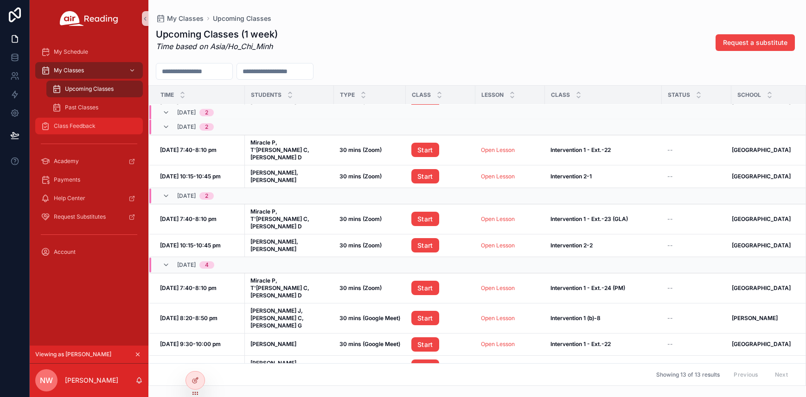 Image resolution: width=806 pixels, height=397 pixels. Describe the element at coordinates (67, 180) in the screenshot. I see `span: Payments` at that location.